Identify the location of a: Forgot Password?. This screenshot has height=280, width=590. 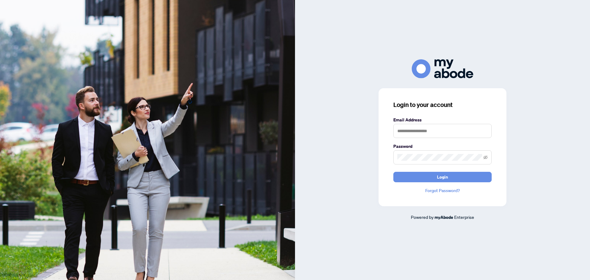
(442, 190).